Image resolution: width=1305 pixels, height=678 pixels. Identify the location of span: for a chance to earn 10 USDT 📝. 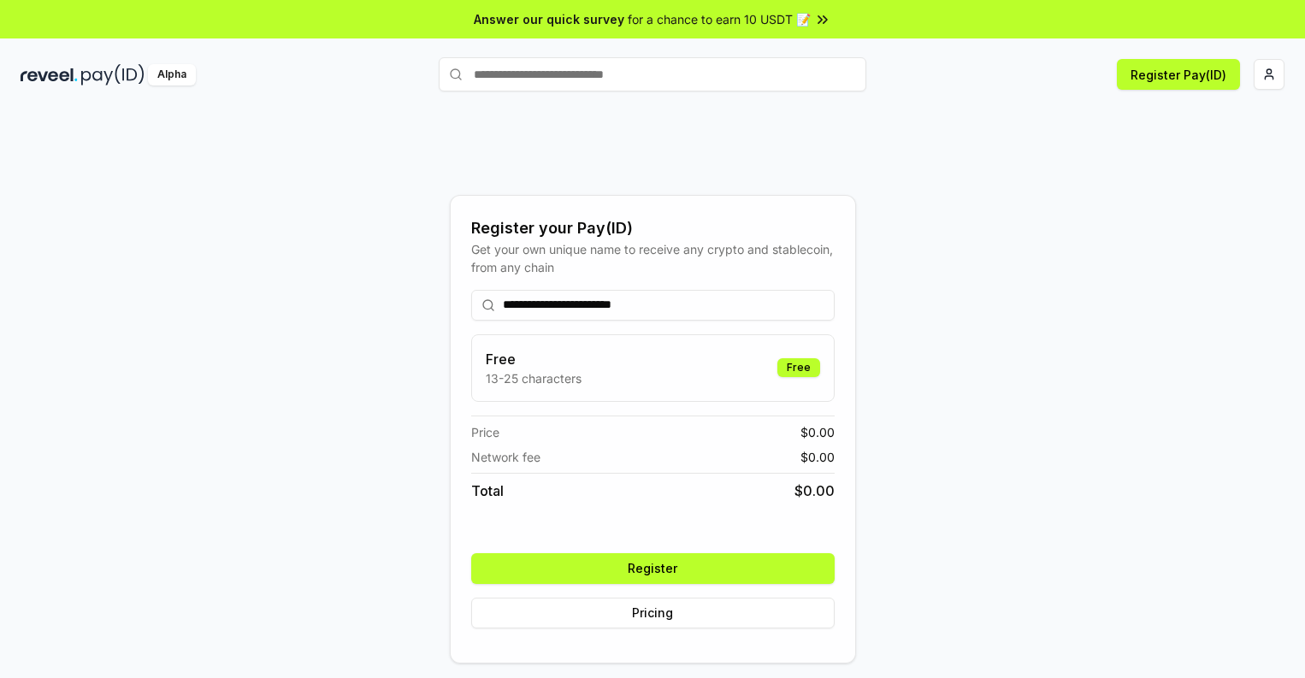
(719, 19).